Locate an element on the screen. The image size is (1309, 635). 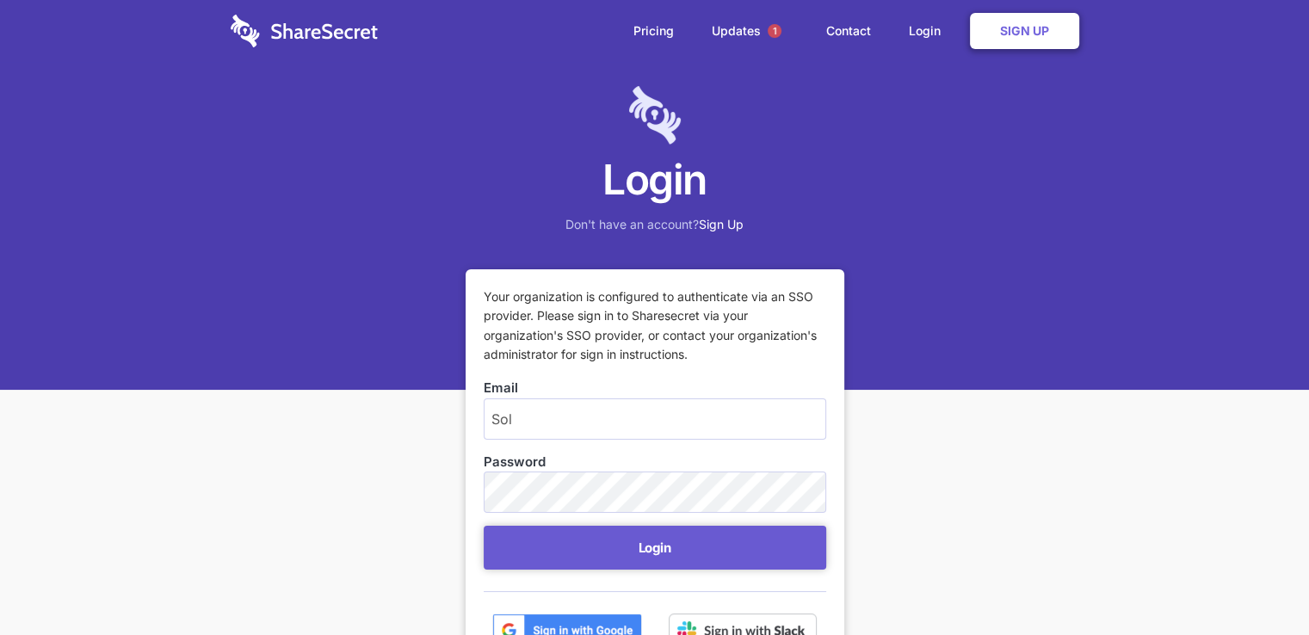
a: Contact is located at coordinates (848, 31).